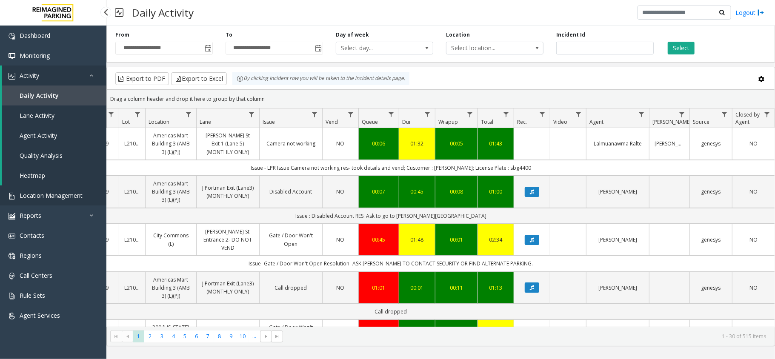  Describe the element at coordinates (379, 143) in the screenshot. I see `div: 00:06` at that location.